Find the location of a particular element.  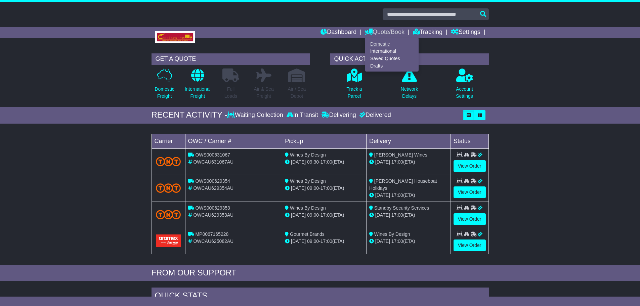

td: Pickup is located at coordinates (324, 141).